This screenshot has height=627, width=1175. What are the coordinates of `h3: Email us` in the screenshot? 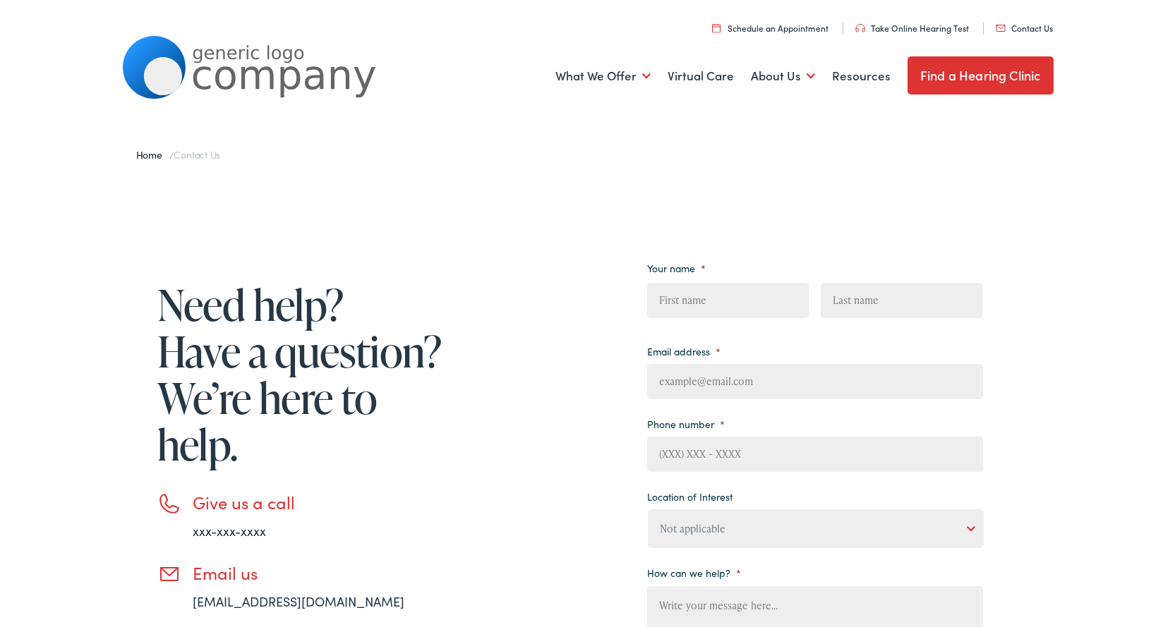 It's located at (320, 573).